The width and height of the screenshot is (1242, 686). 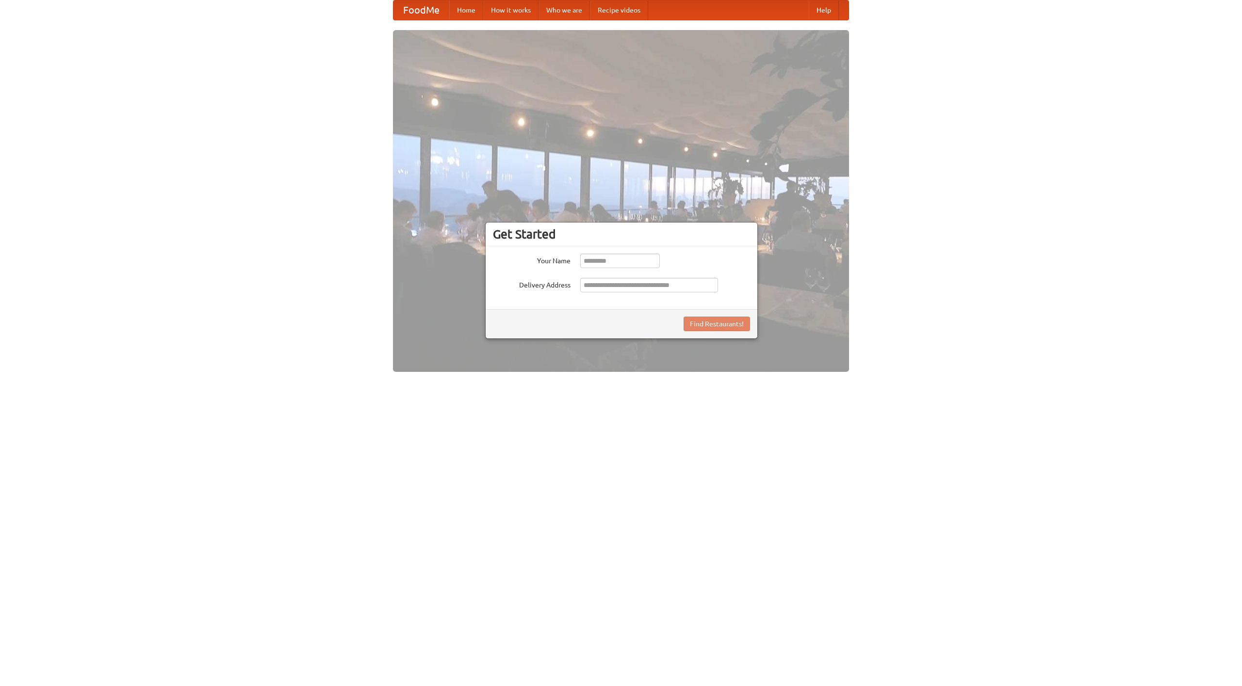 I want to click on a: Help, so click(x=824, y=10).